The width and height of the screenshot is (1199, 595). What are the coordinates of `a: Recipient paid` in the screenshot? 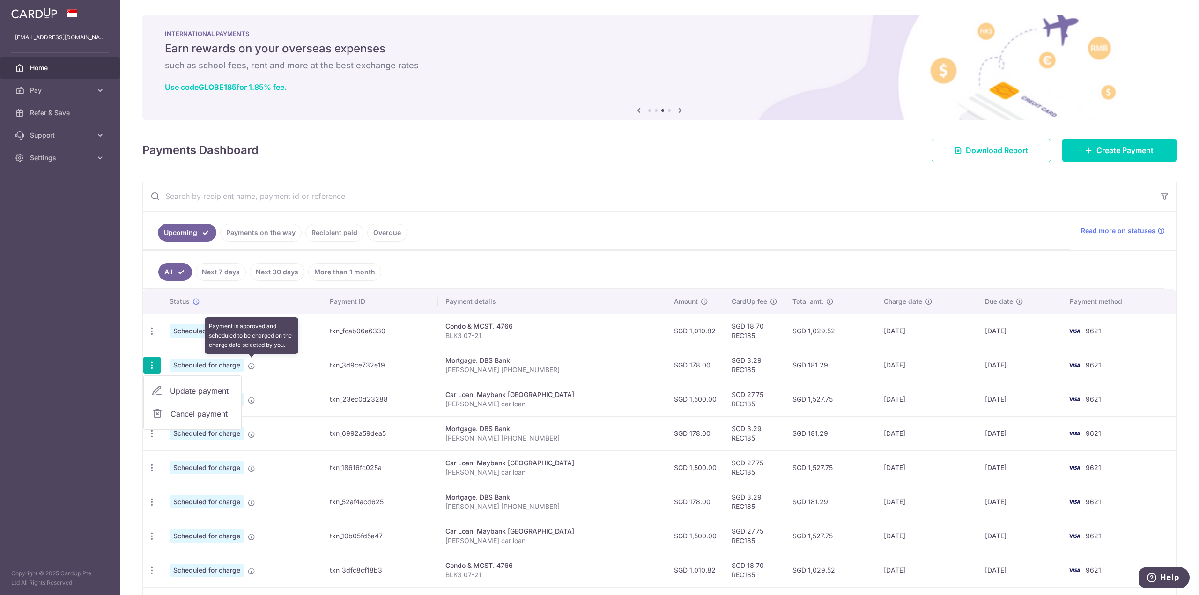 It's located at (334, 233).